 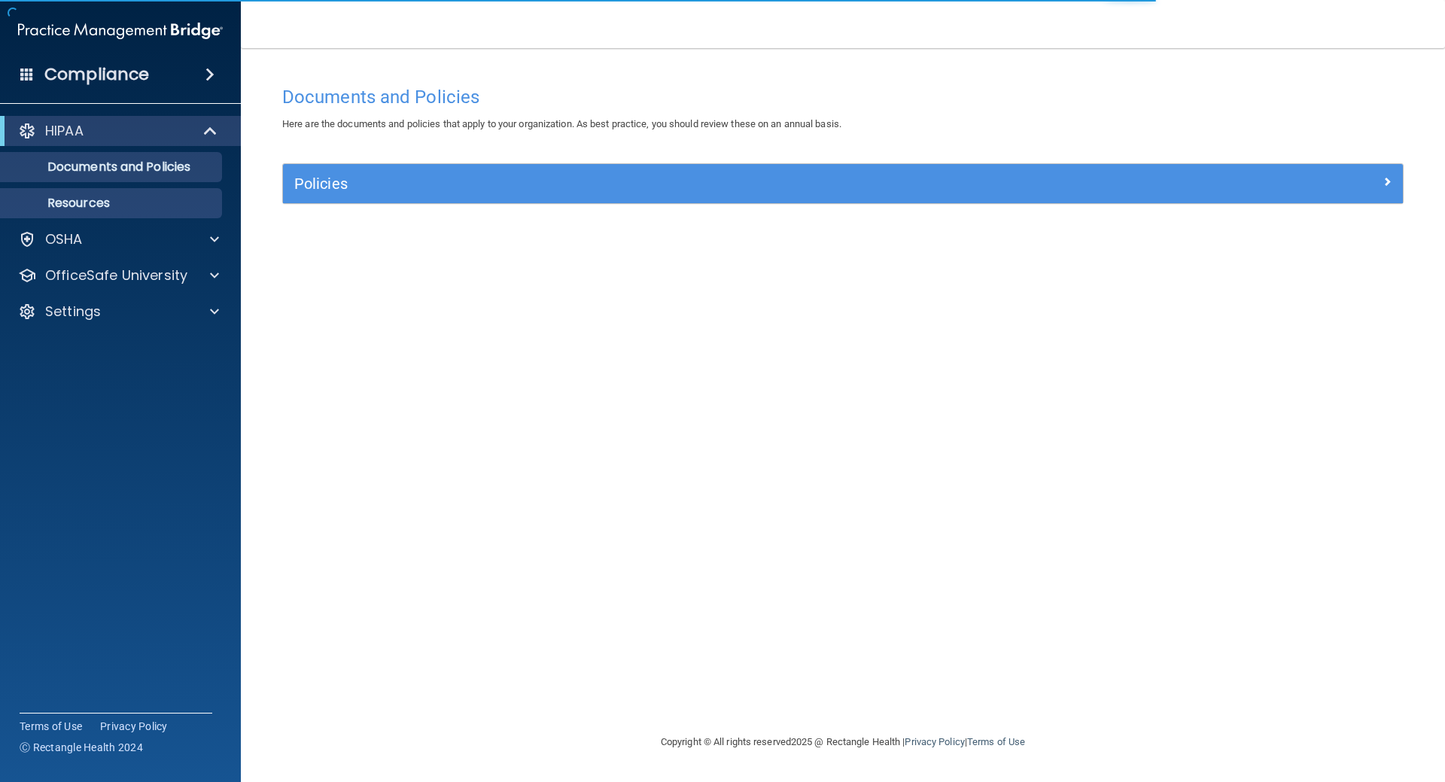 I want to click on h4: Compliance, so click(x=96, y=74).